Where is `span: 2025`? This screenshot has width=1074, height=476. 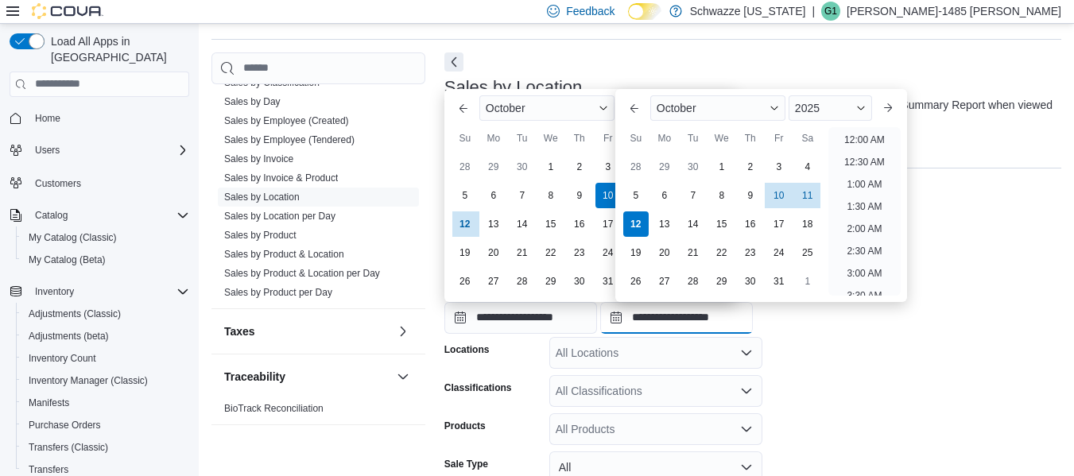 span: 2025 is located at coordinates (807, 108).